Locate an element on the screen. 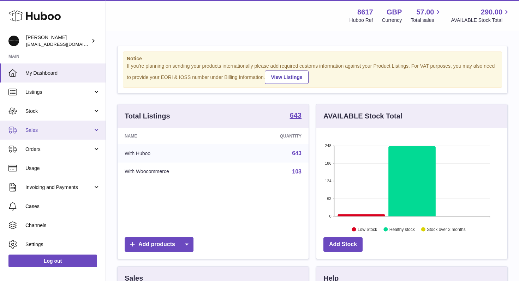 This screenshot has width=519, height=281. text: 0 is located at coordinates (330, 216).